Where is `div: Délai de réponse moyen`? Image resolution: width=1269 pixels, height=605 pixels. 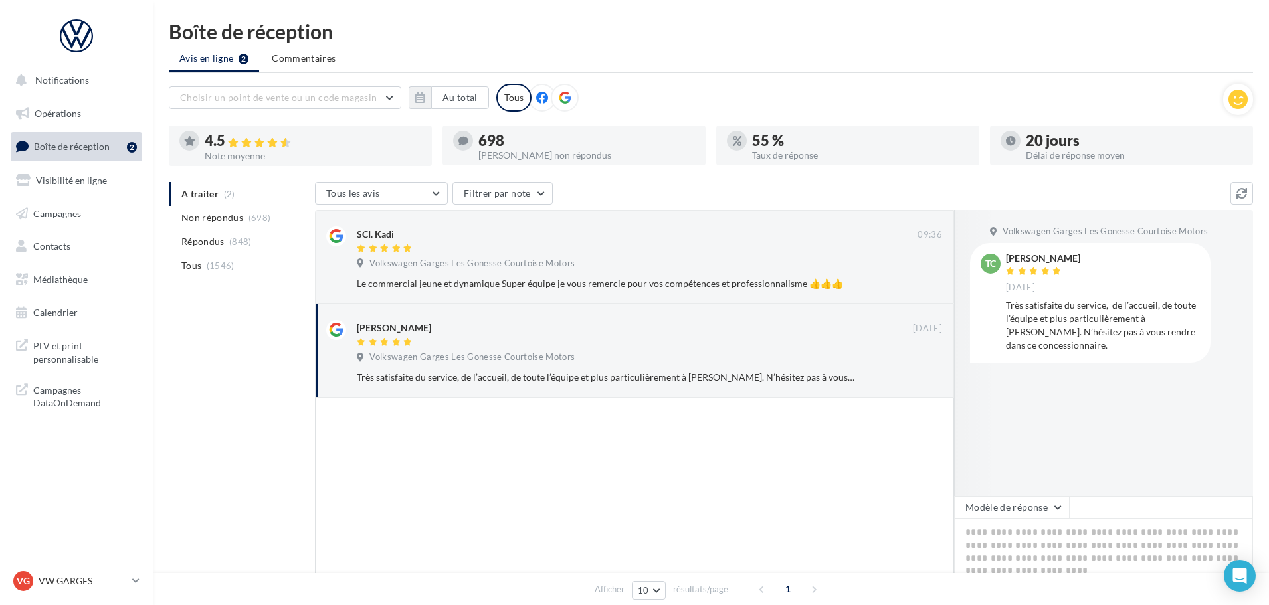 div: Délai de réponse moyen is located at coordinates (1134, 155).